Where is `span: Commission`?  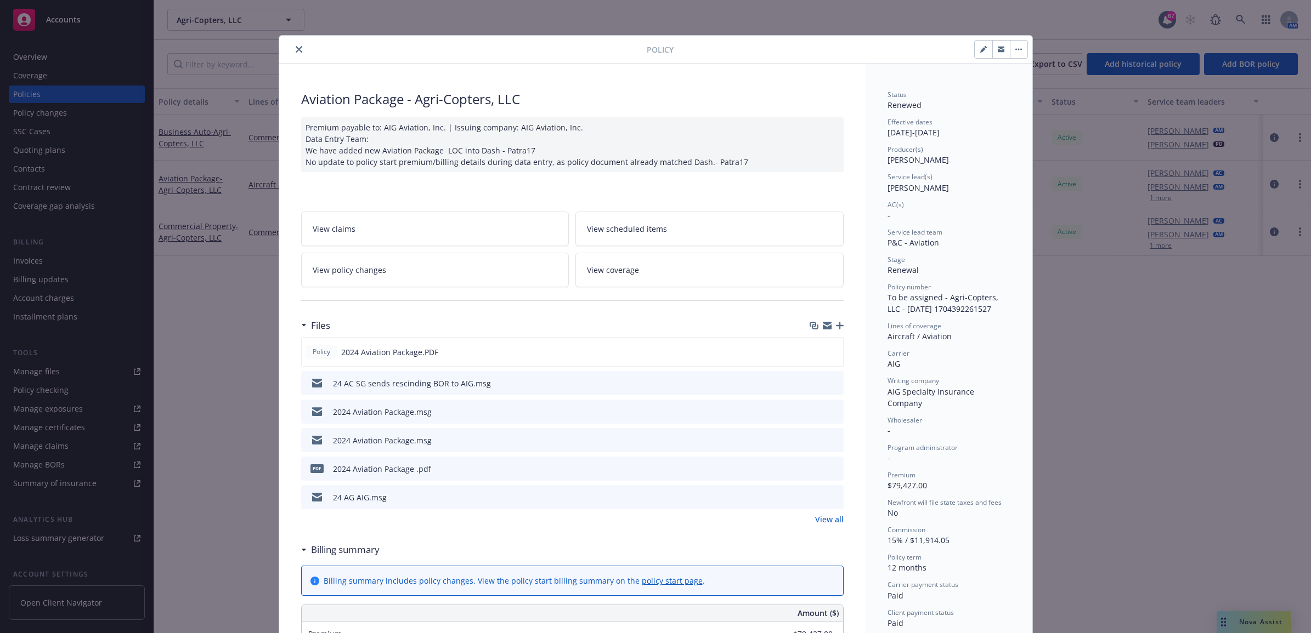 span: Commission is located at coordinates (906, 530).